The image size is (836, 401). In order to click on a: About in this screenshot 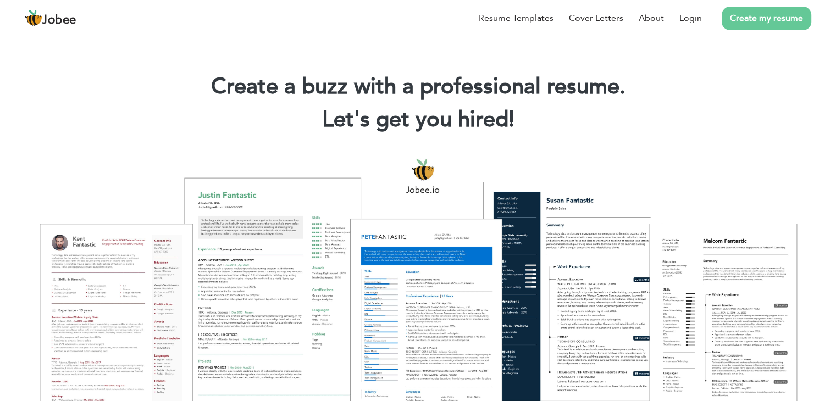, I will do `click(651, 18)`.